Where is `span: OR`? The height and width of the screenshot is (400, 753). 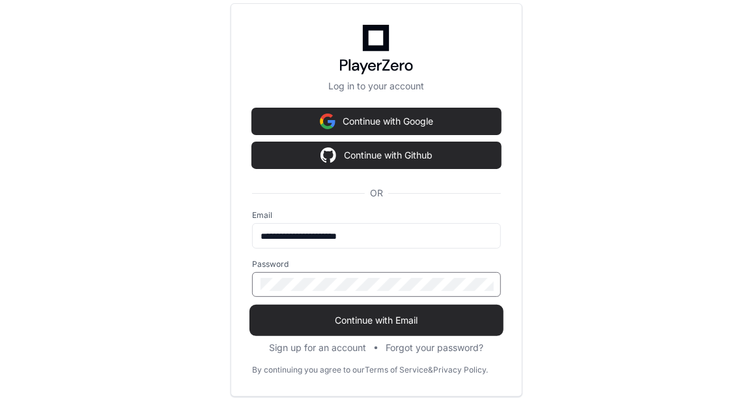
span: OR is located at coordinates (377, 193).